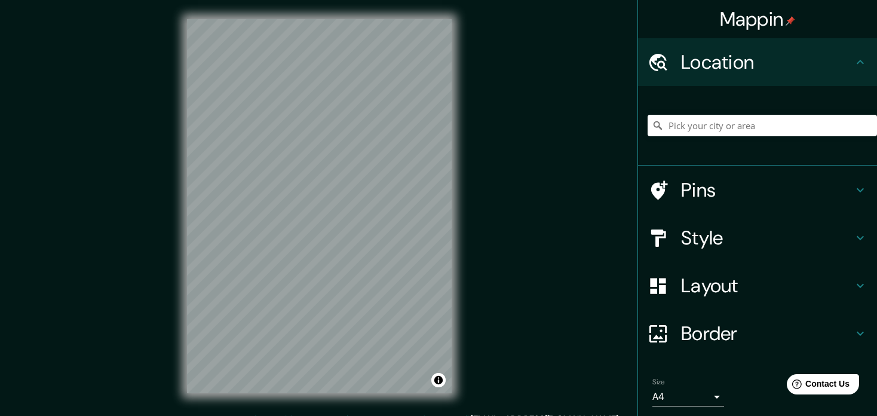 This screenshot has width=877, height=416. Describe the element at coordinates (767, 286) in the screenshot. I see `h4: Layout` at that location.